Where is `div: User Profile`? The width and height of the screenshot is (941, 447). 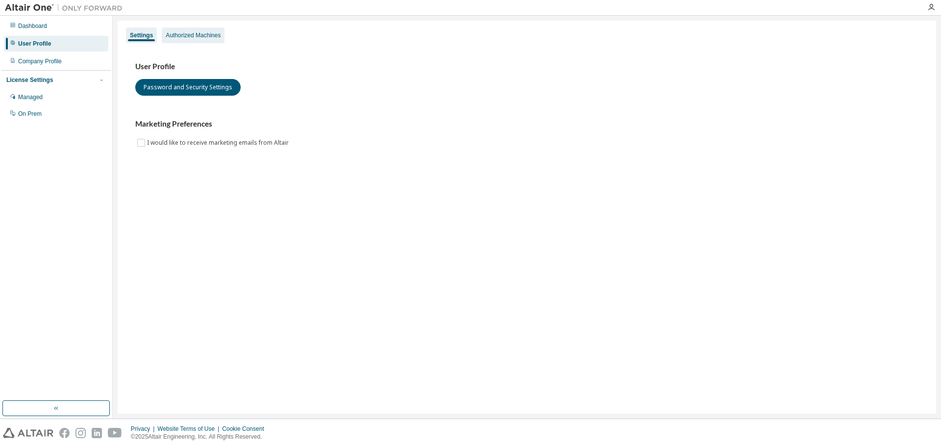 div: User Profile is located at coordinates (34, 44).